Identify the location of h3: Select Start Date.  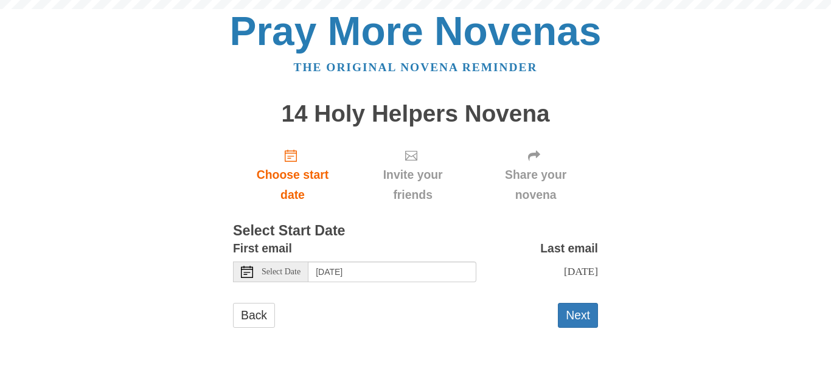
(415, 231).